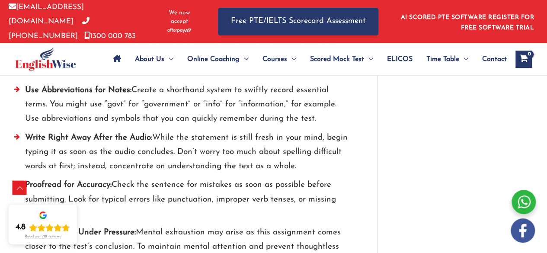 This screenshot has width=547, height=253. I want to click on strong: Remain Calm Under Pressure:, so click(80, 232).